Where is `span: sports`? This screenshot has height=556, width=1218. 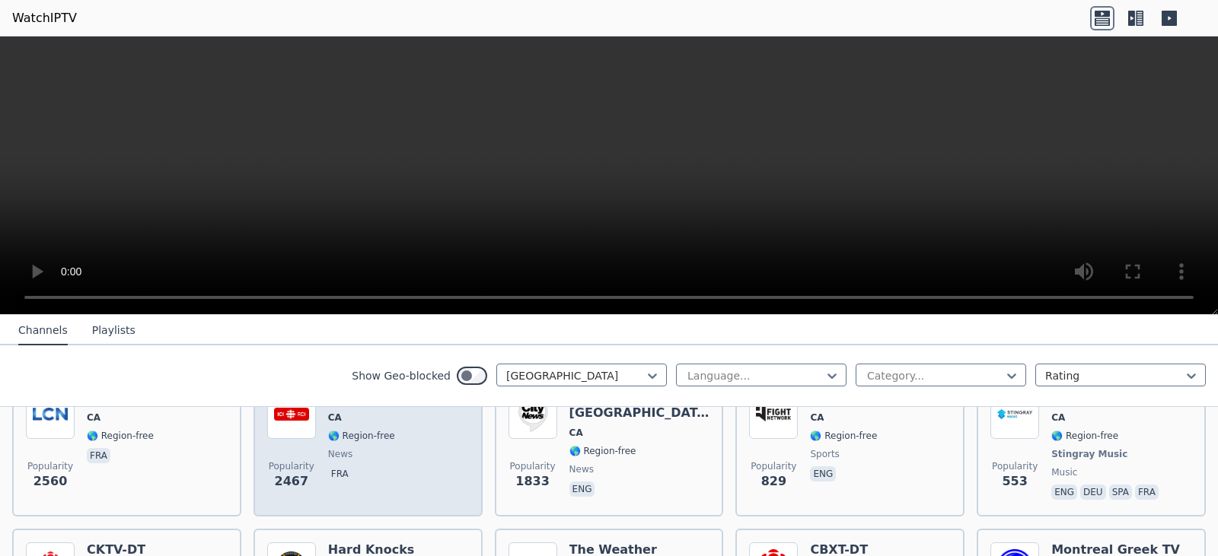
span: sports is located at coordinates (824, 454).